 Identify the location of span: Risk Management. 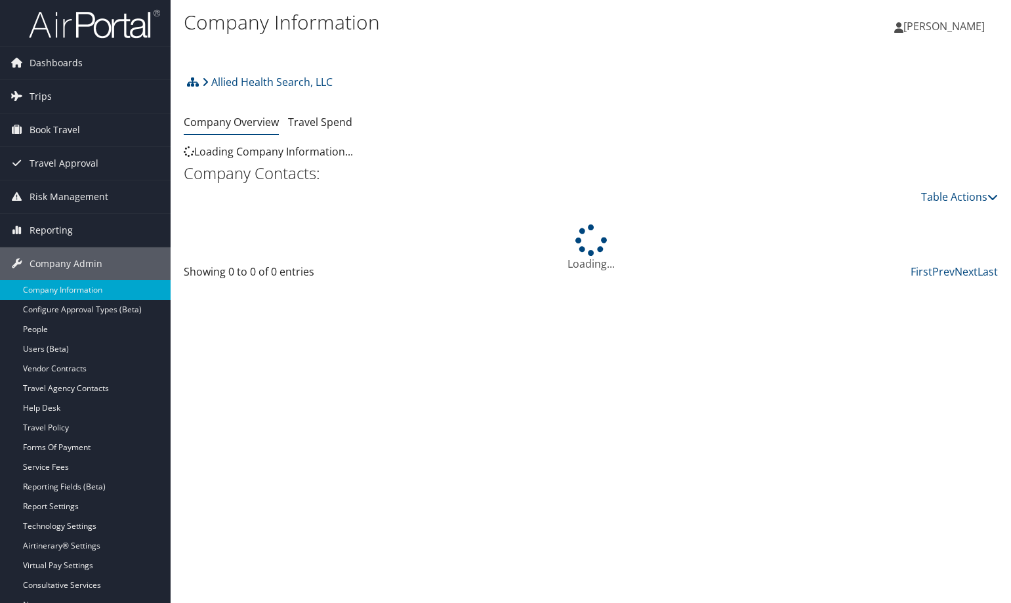
(69, 197).